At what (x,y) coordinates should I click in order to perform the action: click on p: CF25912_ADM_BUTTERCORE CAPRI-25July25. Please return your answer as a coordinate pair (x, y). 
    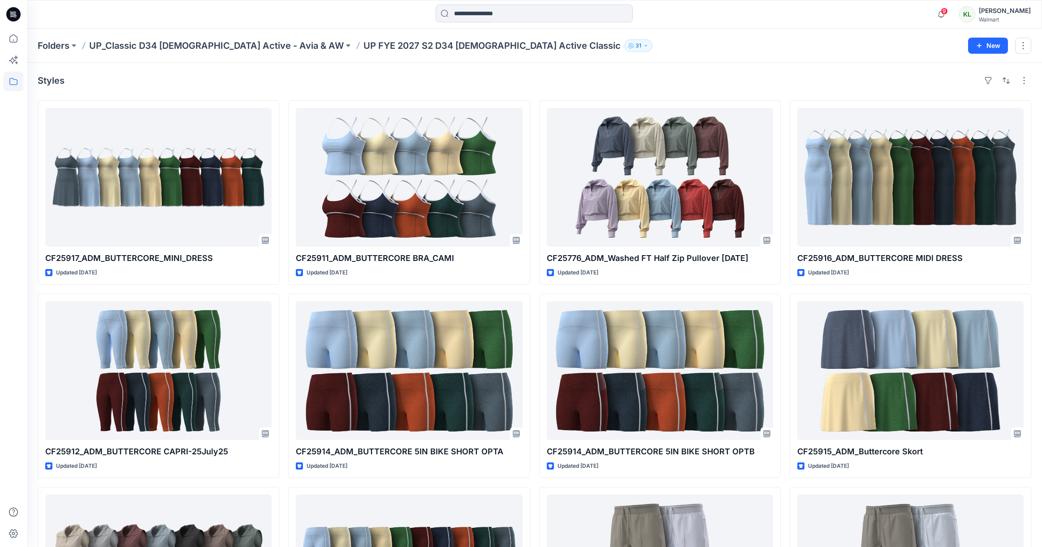
    Looking at the image, I should click on (158, 452).